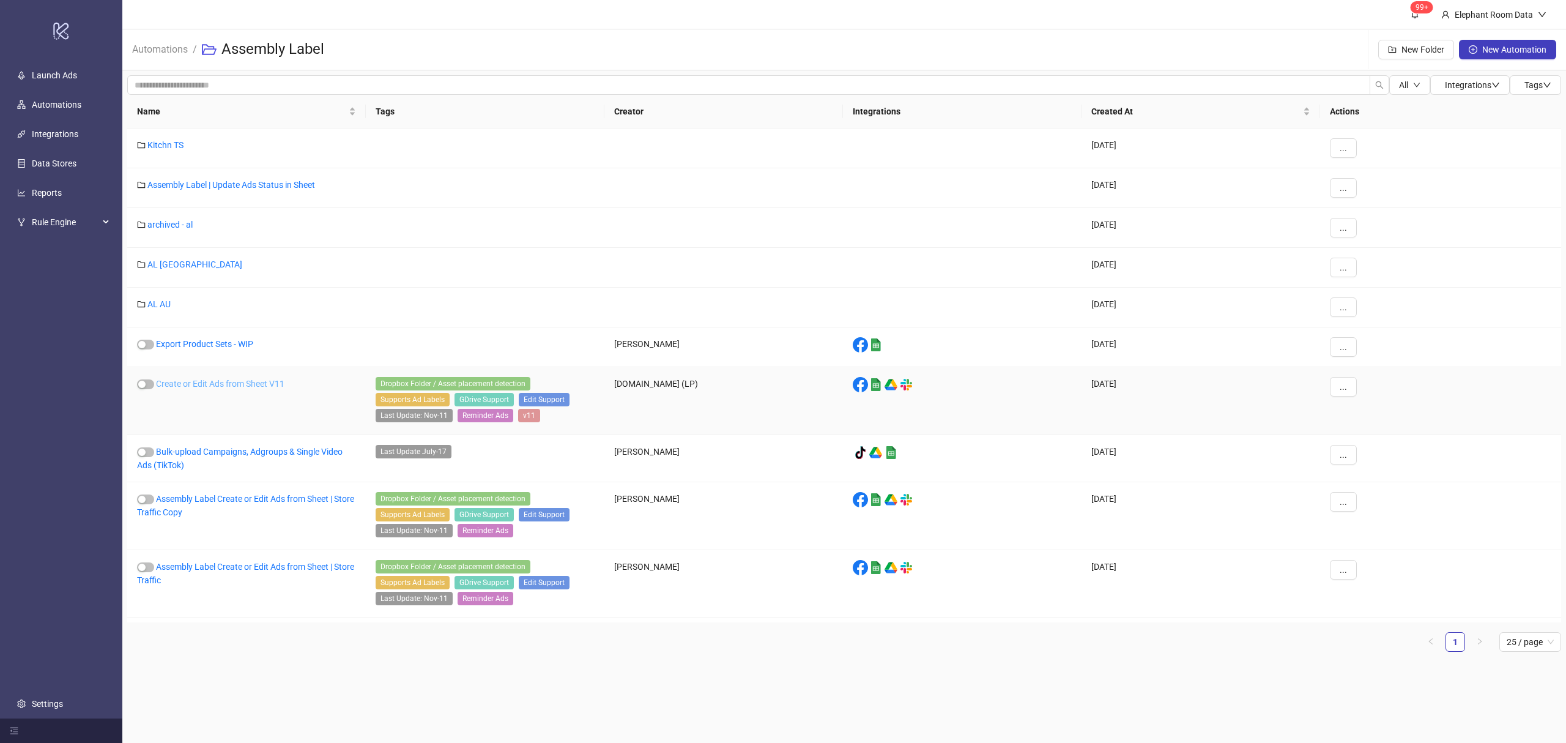 The height and width of the screenshot is (743, 1566). Describe the element at coordinates (209, 50) in the screenshot. I see `span: folder-open` at that location.